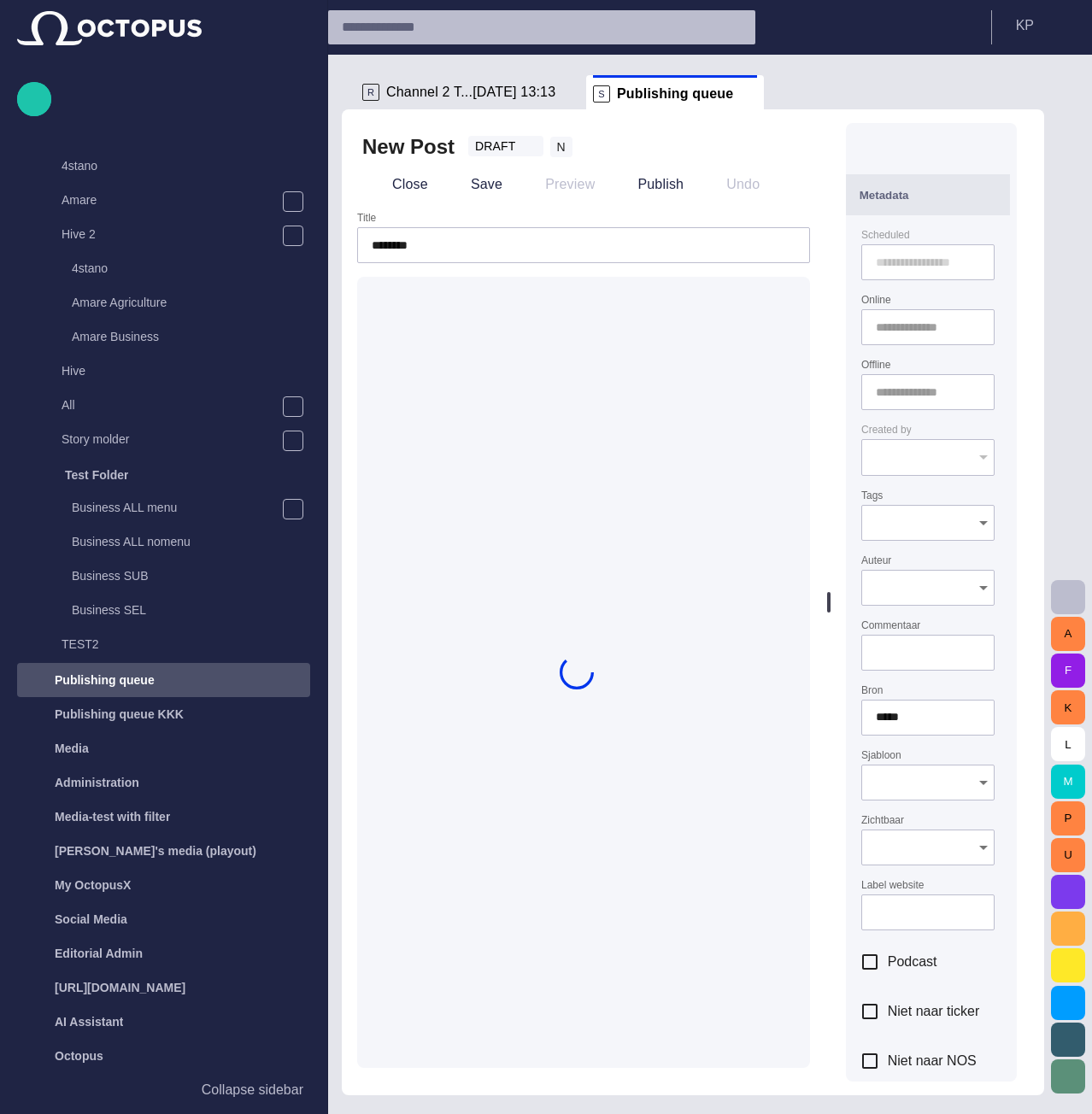 The image size is (1092, 1114). Describe the element at coordinates (190, 610) in the screenshot. I see `p: Business SEL` at that location.